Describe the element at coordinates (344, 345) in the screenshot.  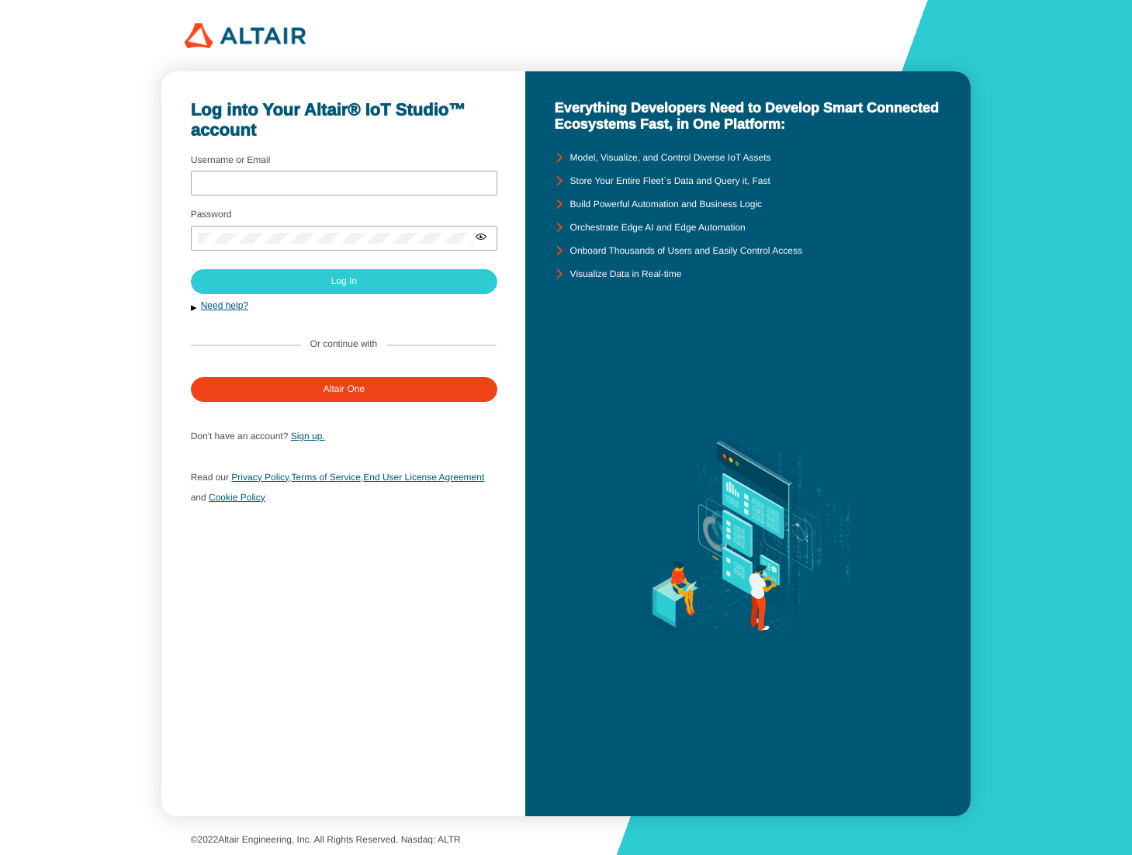
I see `label: Or continue with` at that location.